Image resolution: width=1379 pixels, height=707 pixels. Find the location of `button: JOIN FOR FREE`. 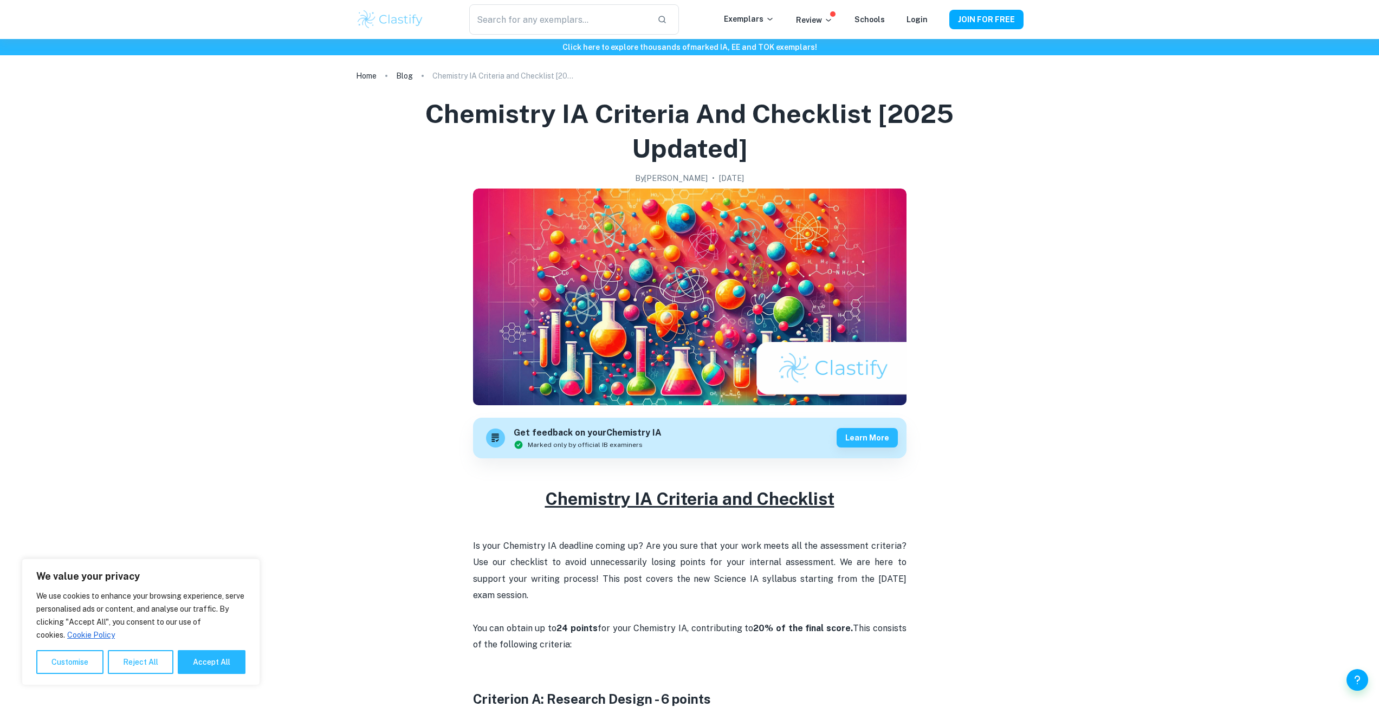

button: JOIN FOR FREE is located at coordinates (986, 20).